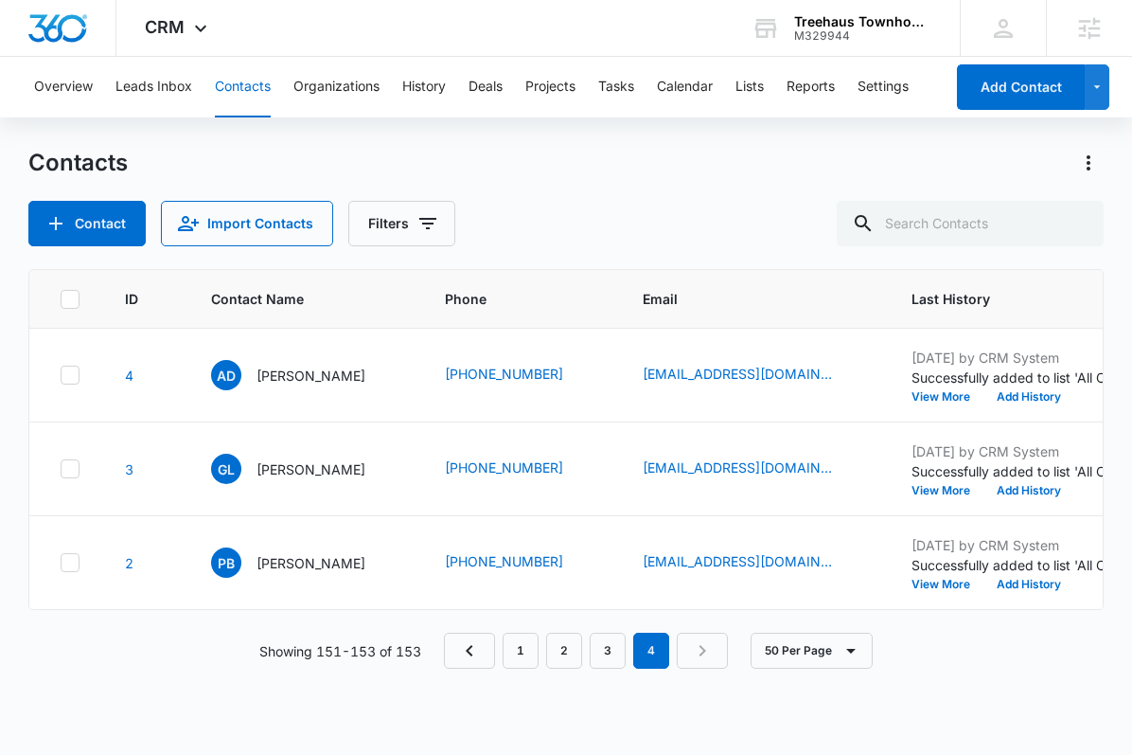 The height and width of the screenshot is (755, 1132). Describe the element at coordinates (750, 87) in the screenshot. I see `button: Lists` at that location.